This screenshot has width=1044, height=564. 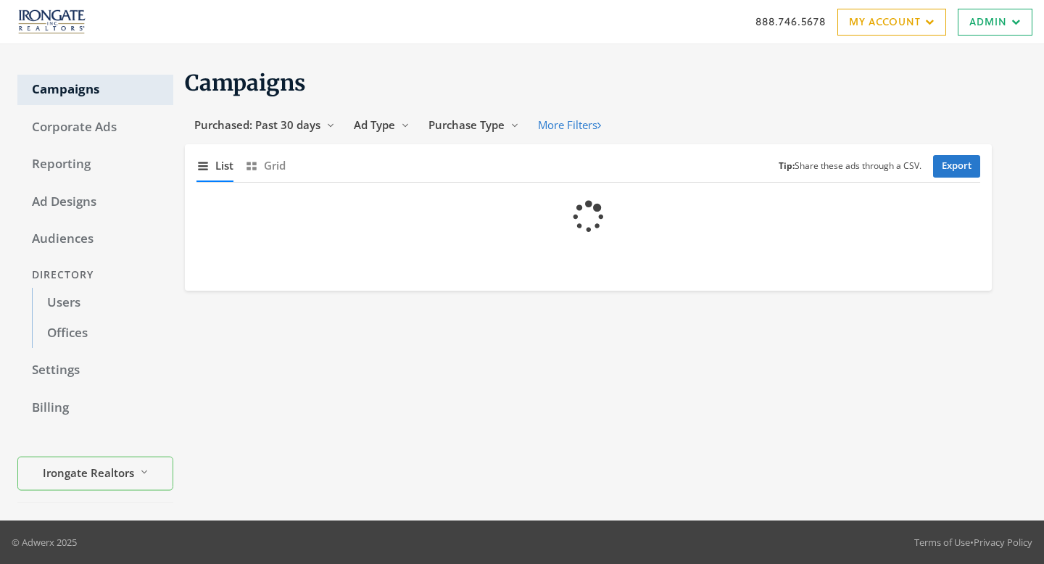 I want to click on button: Purchased: Past 30 days, so click(x=265, y=125).